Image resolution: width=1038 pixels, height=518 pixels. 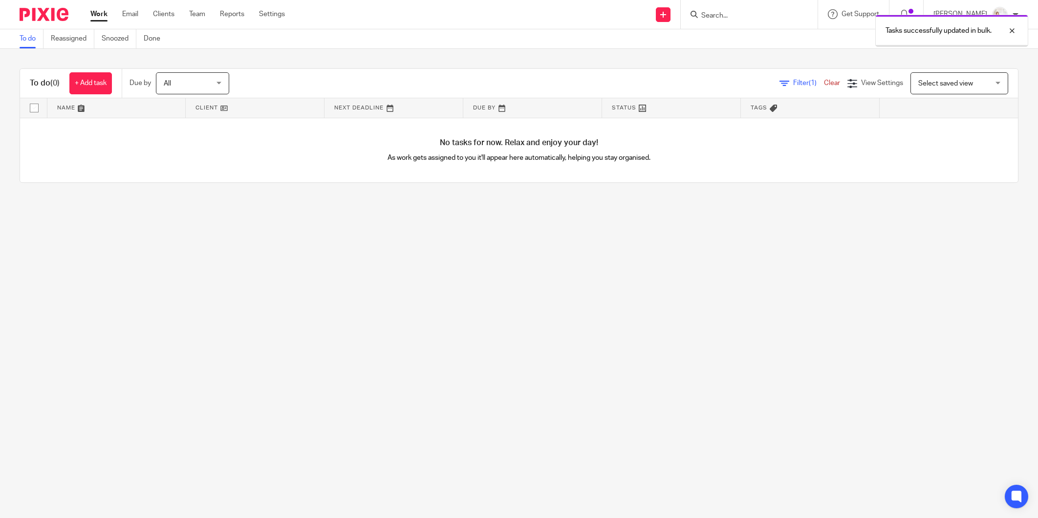 I want to click on a: Reassigned, so click(x=72, y=39).